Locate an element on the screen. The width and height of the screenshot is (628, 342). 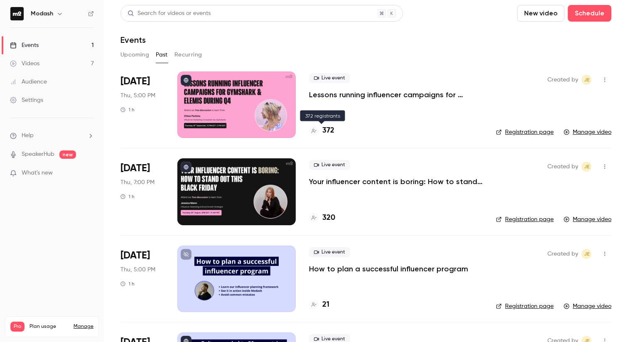
span: new is located at coordinates (68, 154).